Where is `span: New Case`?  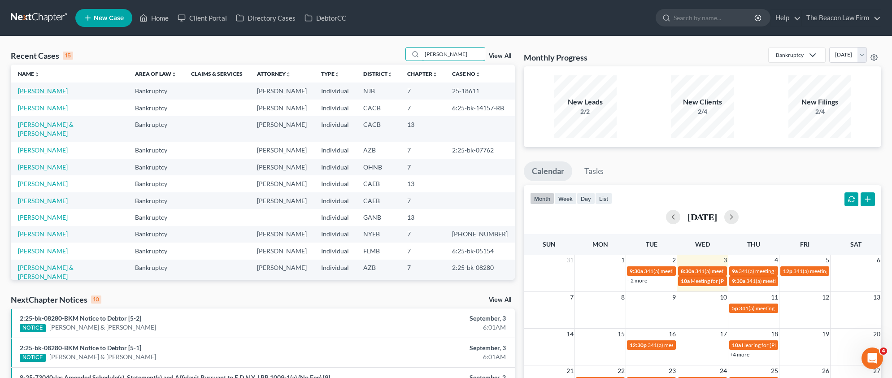
span: New Case is located at coordinates (109, 18).